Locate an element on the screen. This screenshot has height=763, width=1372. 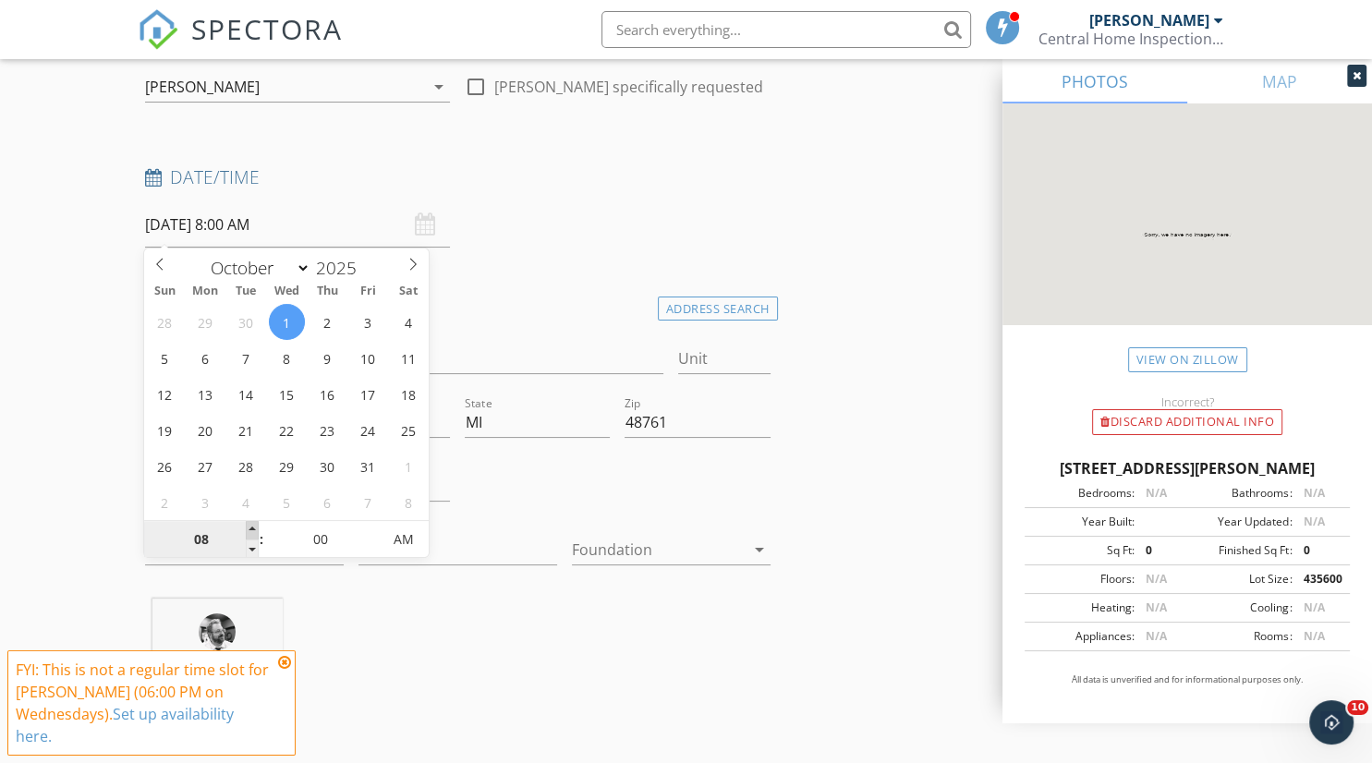
input: Search everything... is located at coordinates (786, 30).